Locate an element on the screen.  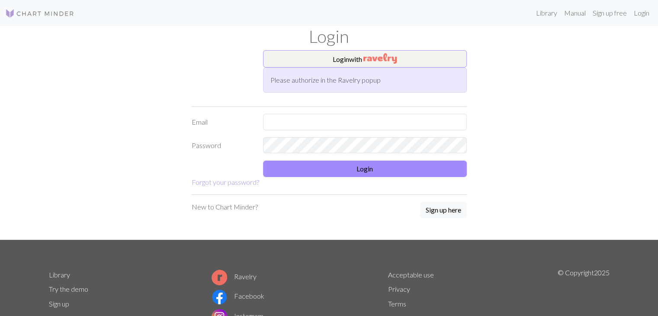
button: Login is located at coordinates (365, 169).